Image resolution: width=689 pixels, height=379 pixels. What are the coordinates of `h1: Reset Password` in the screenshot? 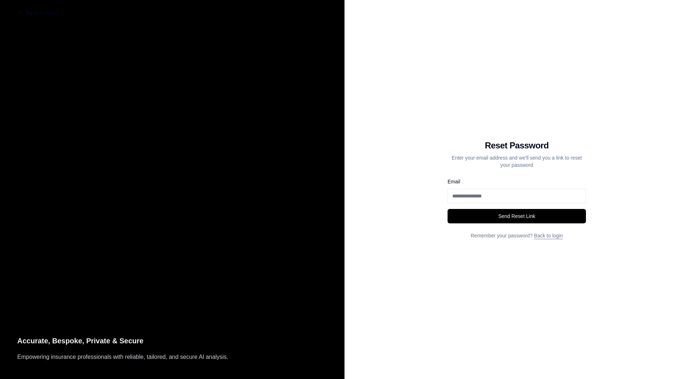 It's located at (517, 146).